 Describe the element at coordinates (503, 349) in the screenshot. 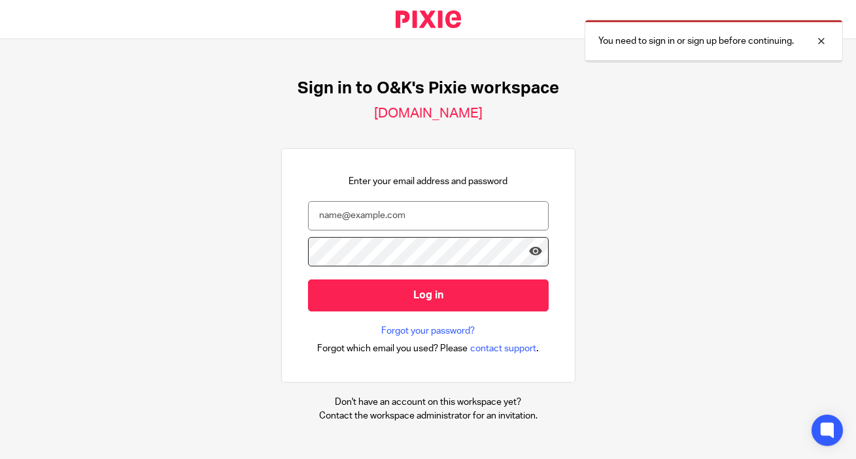

I see `span: contact support` at that location.